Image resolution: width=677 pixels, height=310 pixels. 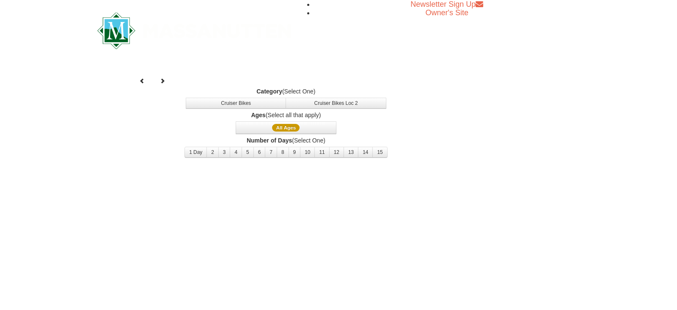 I want to click on button: 1 Day, so click(x=196, y=152).